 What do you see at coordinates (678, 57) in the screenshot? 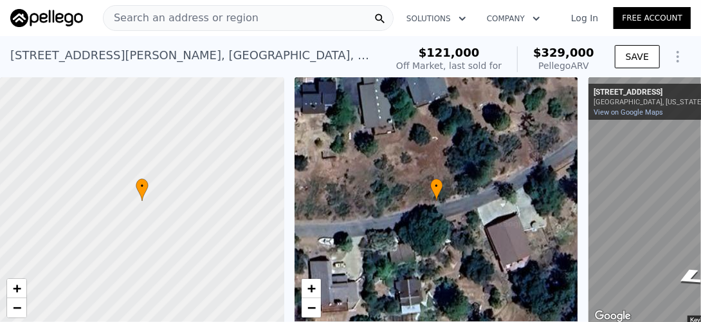
I see `button: Show Options` at bounding box center [678, 57].